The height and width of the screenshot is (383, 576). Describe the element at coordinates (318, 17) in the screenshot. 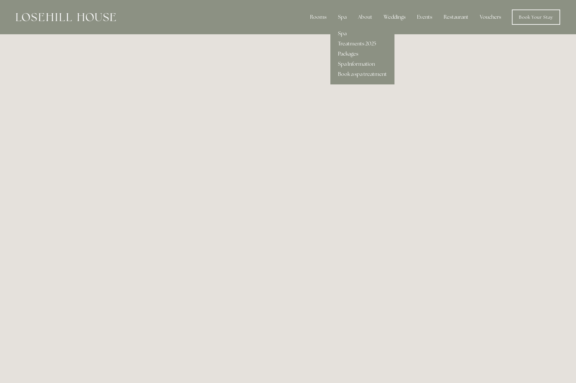

I see `div: Rooms` at that location.